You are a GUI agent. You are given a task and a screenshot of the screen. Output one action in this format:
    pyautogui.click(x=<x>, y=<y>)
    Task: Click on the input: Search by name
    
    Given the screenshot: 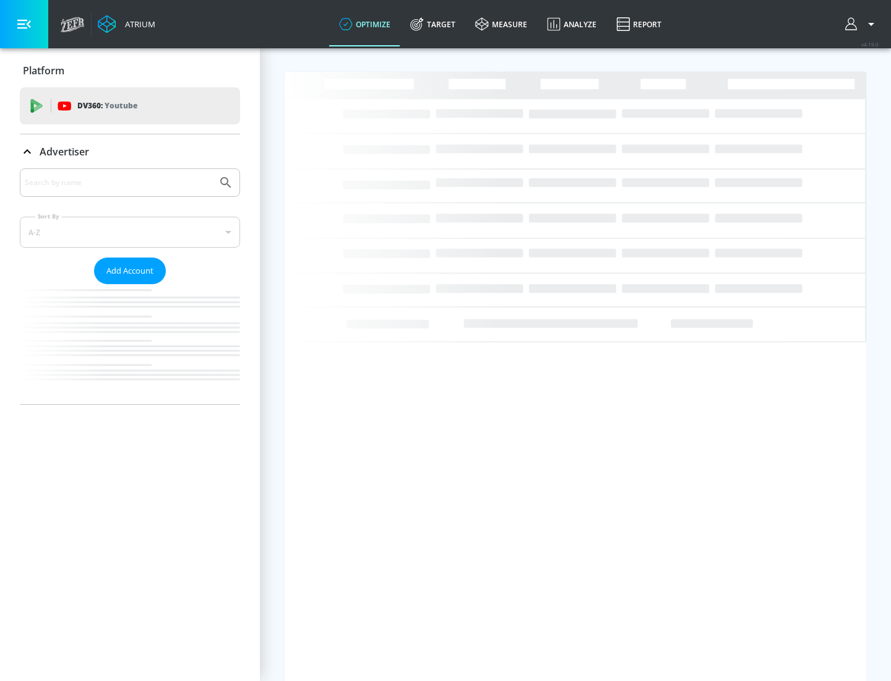 What is the action you would take?
    pyautogui.click(x=118, y=183)
    